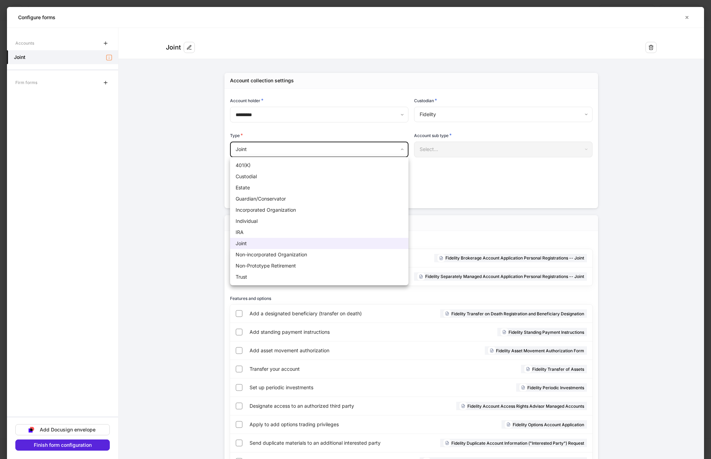 The image size is (711, 459). I want to click on li: Non-incorporated Organization, so click(319, 255).